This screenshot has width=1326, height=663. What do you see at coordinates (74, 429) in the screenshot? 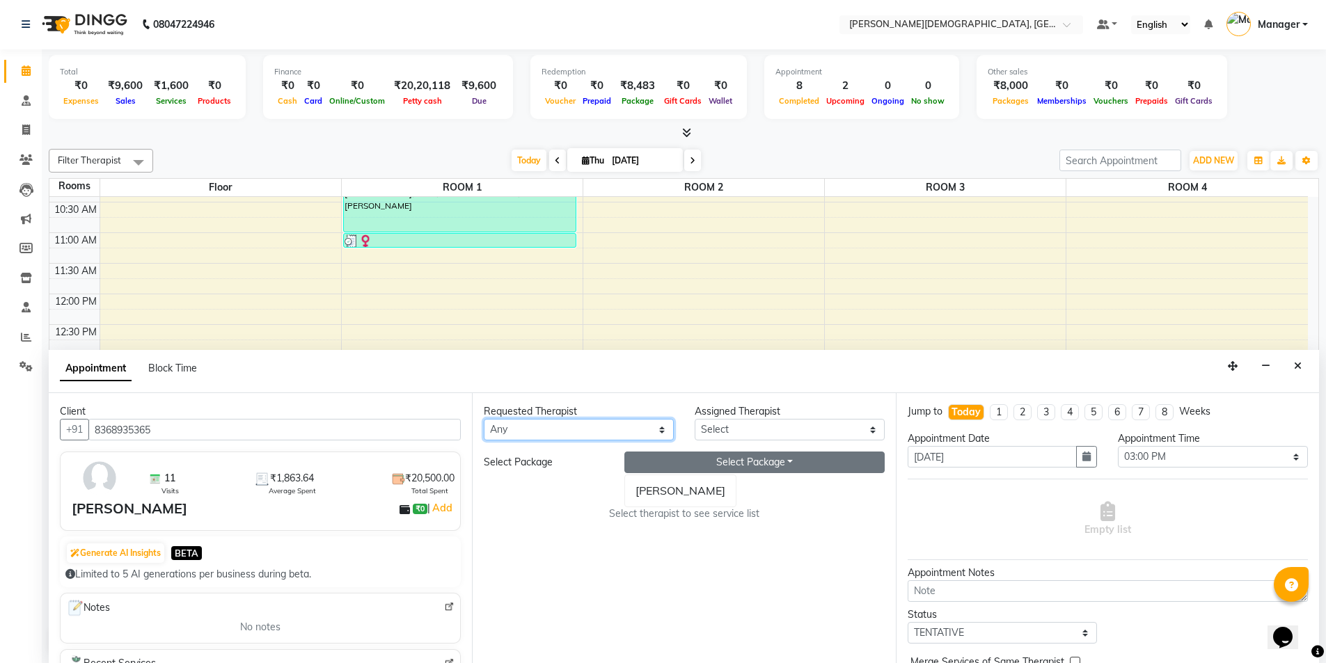
I see `button: +91` at bounding box center [74, 429].